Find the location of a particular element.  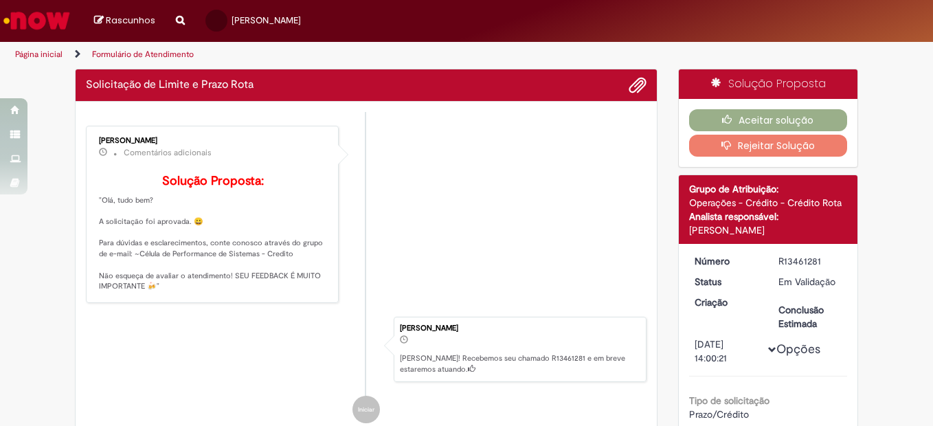

a: Formulário de Atendimento is located at coordinates (143, 54).